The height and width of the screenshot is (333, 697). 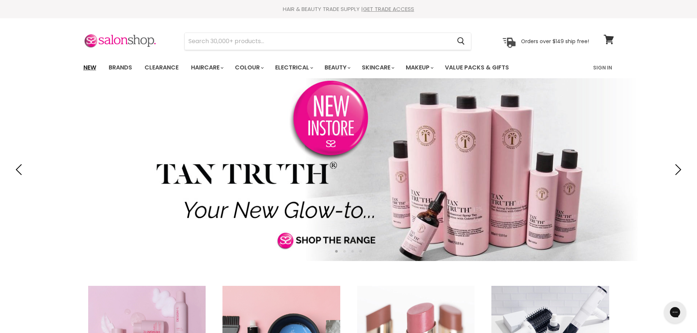 What do you see at coordinates (603, 68) in the screenshot?
I see `a: Sign In` at bounding box center [603, 68].